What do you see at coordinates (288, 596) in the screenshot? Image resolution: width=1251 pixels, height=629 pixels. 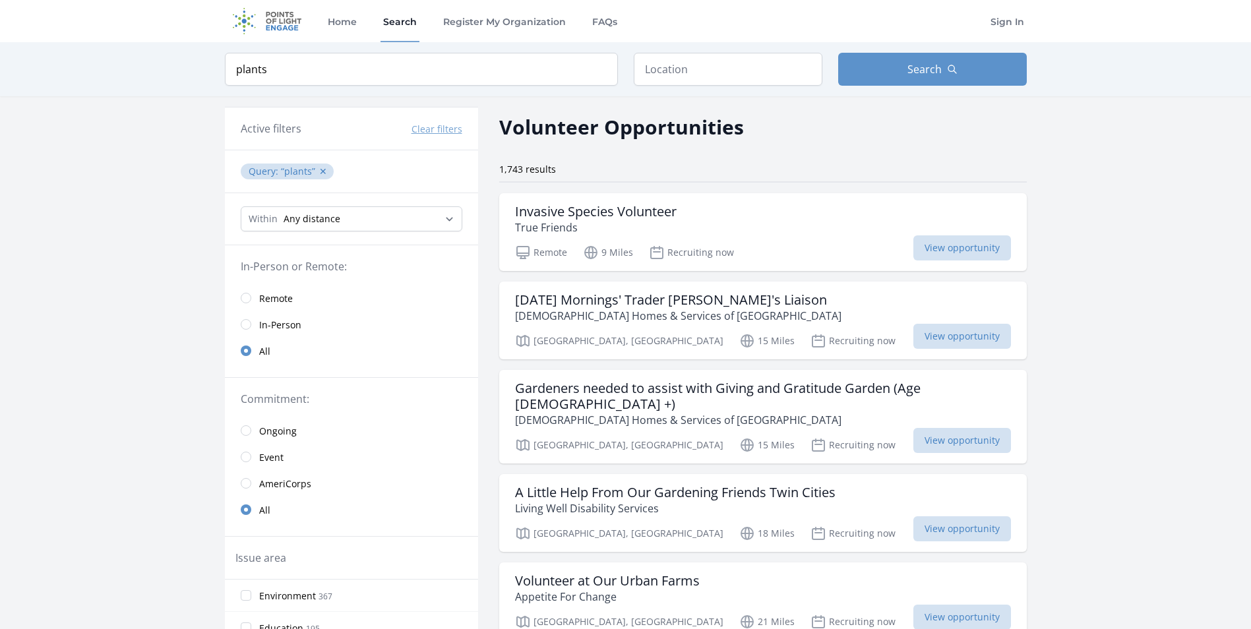 I see `span: Environment` at bounding box center [288, 596].